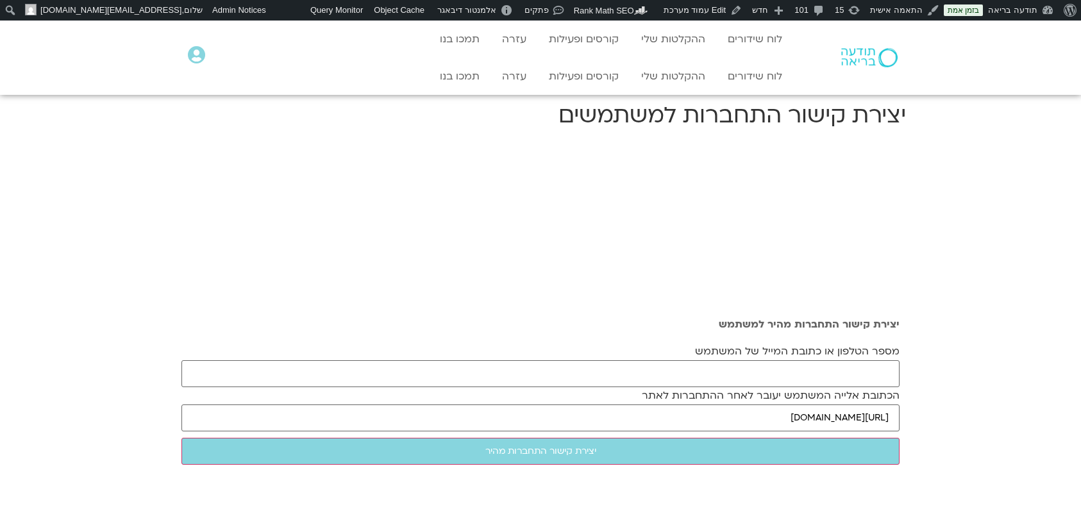  What do you see at coordinates (869, 58) in the screenshot?
I see `img: תודעה בריאה` at bounding box center [869, 58].